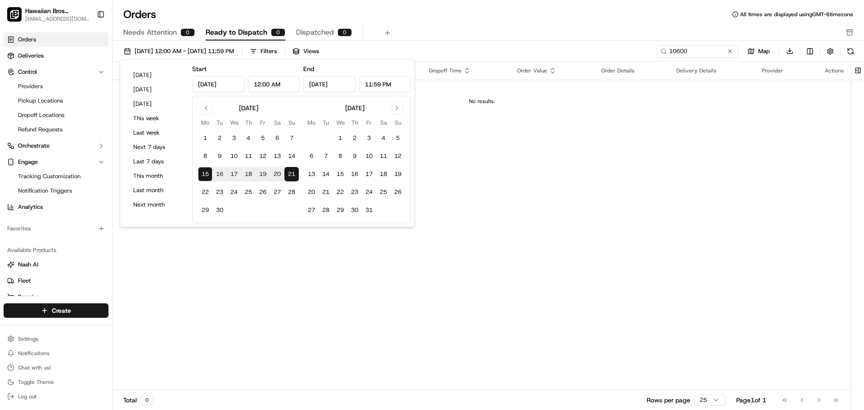 Image resolution: width=864 pixels, height=410 pixels. Describe the element at coordinates (315, 32) in the screenshot. I see `span: Dispatched` at that location.